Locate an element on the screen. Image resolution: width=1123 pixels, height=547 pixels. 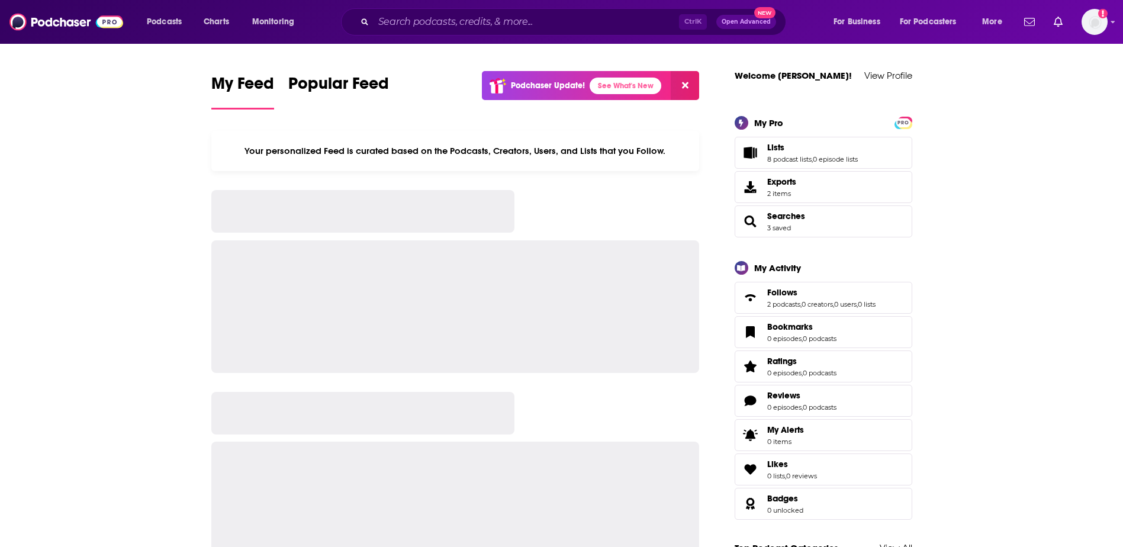
a: Podchaser - Follow, Share and Rate Podcasts is located at coordinates (66, 22).